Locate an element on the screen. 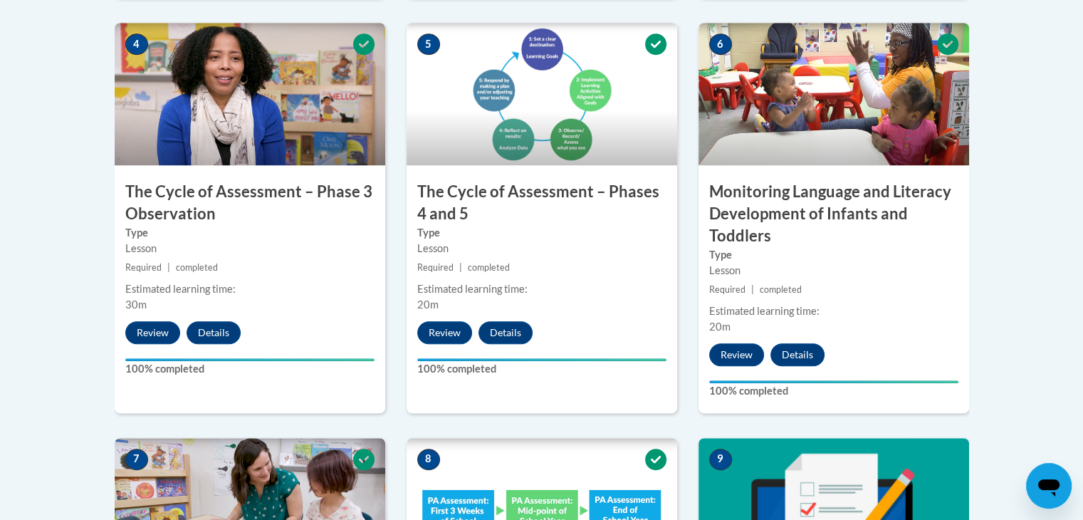 This screenshot has width=1083, height=520. span: 5 is located at coordinates (429, 44).